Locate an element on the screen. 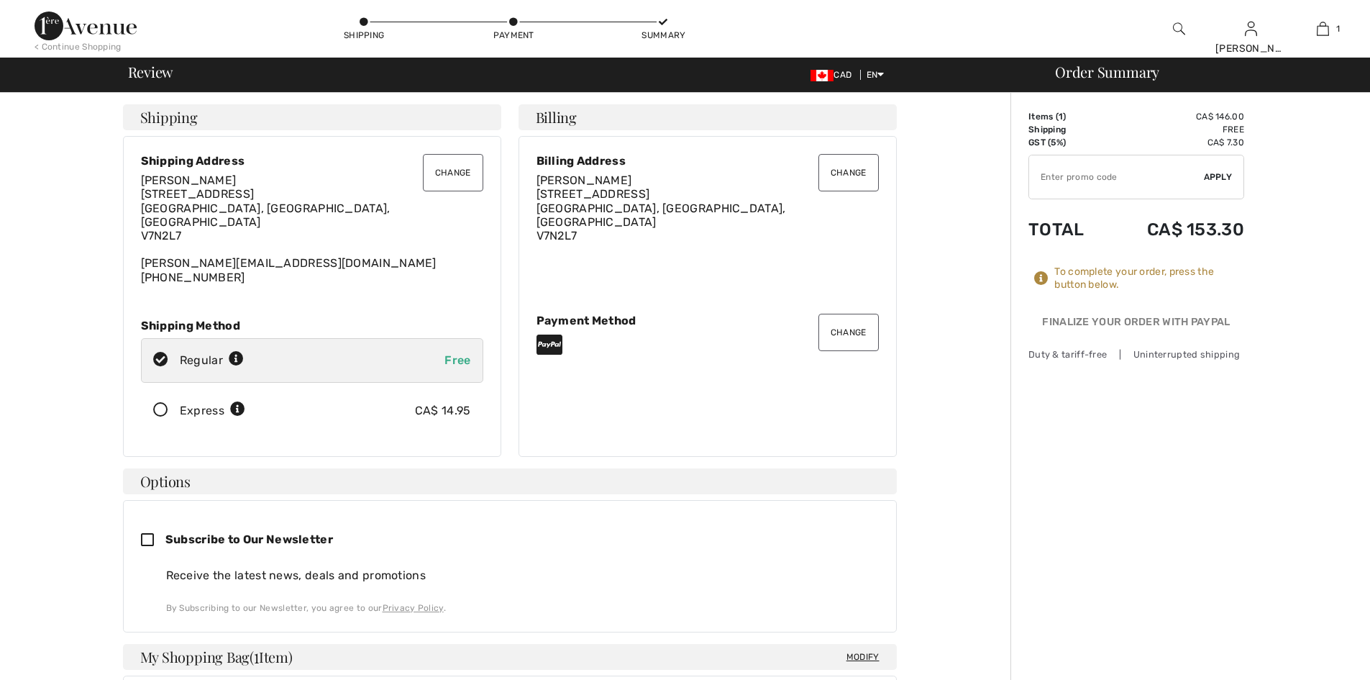  td: GST (5%) is located at coordinates (1067, 142).